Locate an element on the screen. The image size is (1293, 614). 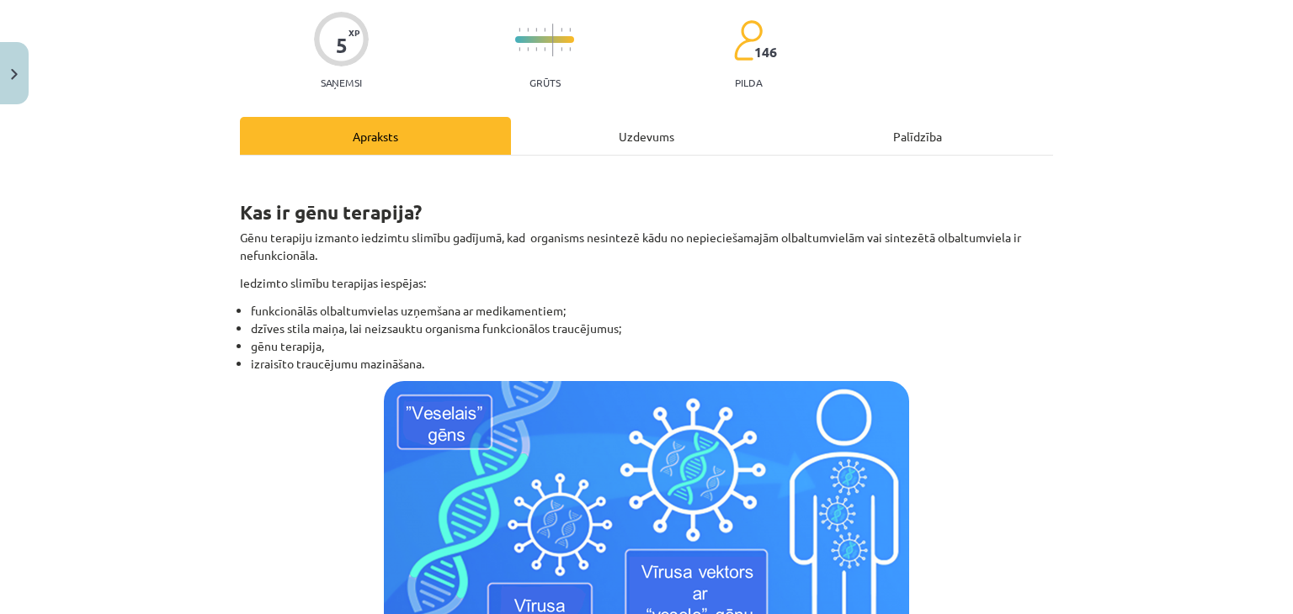
div: Palīdzība is located at coordinates (917, 136).